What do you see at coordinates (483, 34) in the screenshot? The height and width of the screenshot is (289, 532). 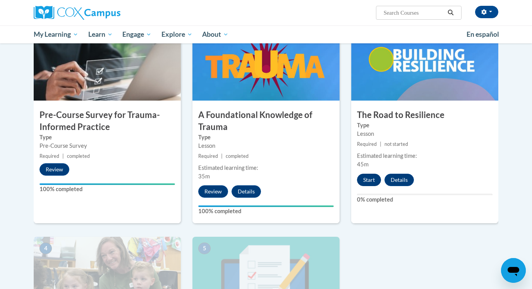 I see `a: En español` at bounding box center [483, 34].